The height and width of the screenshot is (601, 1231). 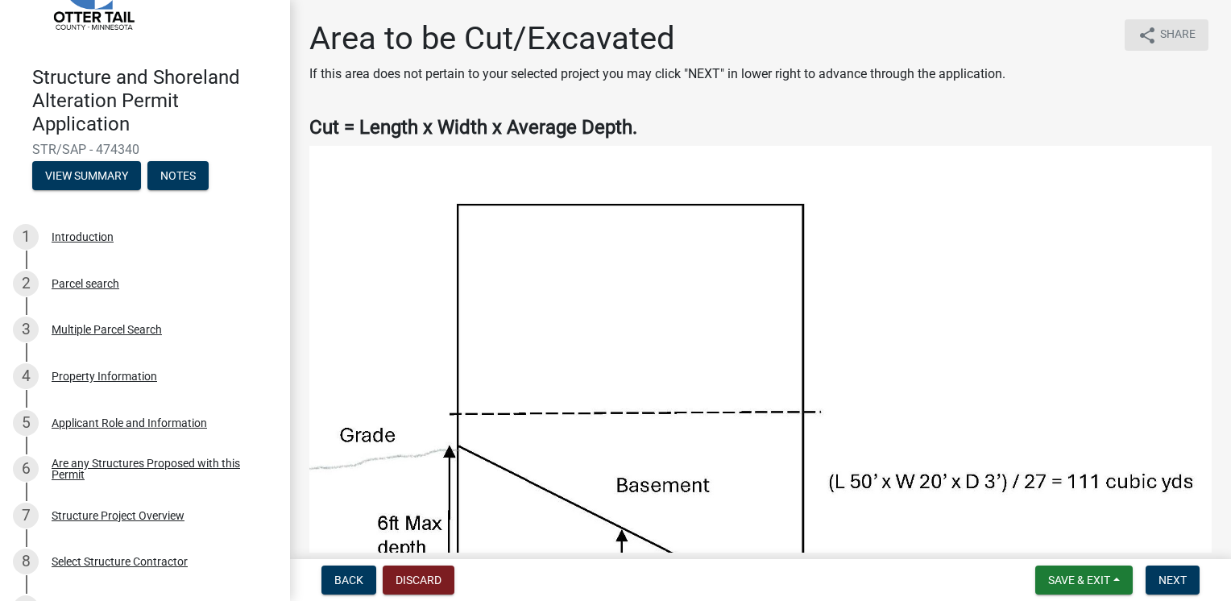 What do you see at coordinates (82, 237) in the screenshot?
I see `div: Introduction` at bounding box center [82, 237].